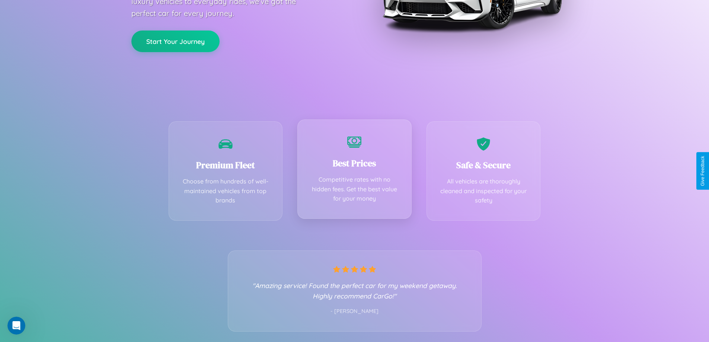  I want to click on h3: Safe & Secure, so click(483, 165).